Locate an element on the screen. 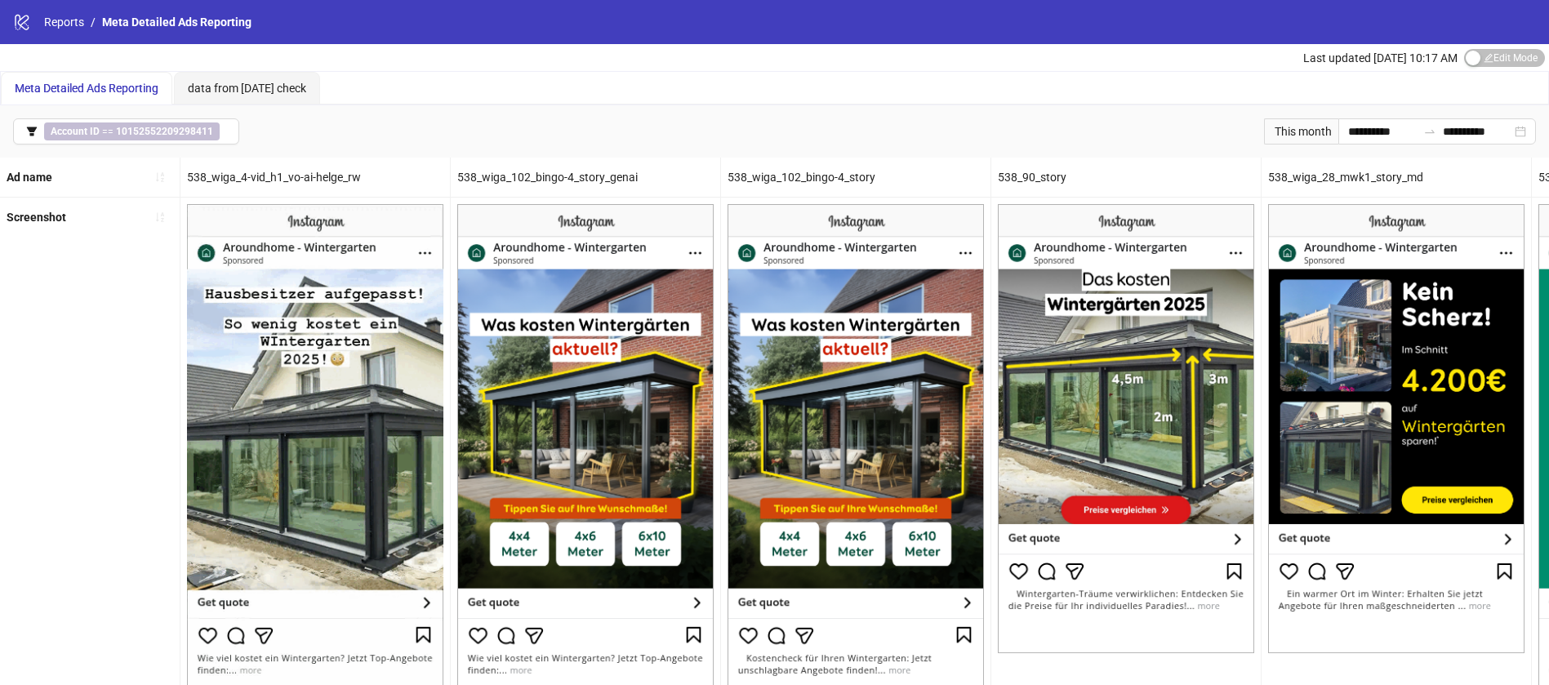 This screenshot has width=1549, height=685. span: filter is located at coordinates (32, 131).